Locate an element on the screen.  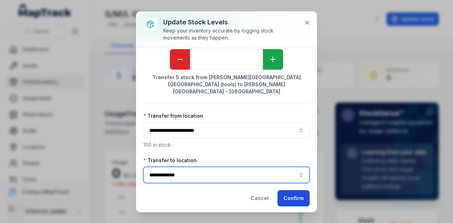
p: 100 in stock is located at coordinates (227, 145).